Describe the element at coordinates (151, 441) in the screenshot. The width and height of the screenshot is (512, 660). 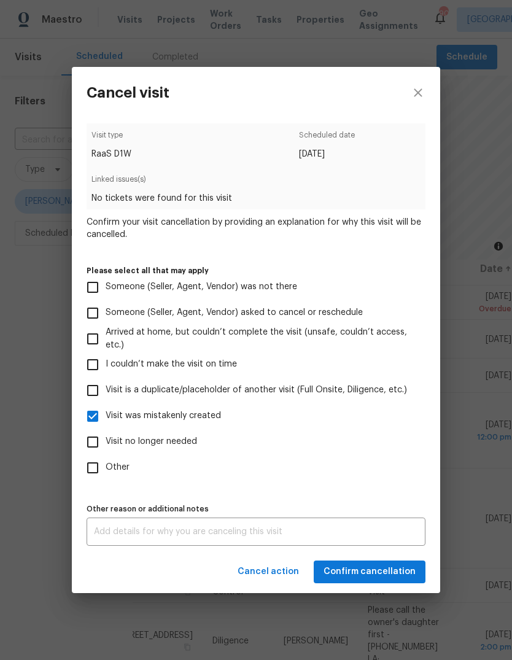
I see `span: Visit no longer needed` at that location.